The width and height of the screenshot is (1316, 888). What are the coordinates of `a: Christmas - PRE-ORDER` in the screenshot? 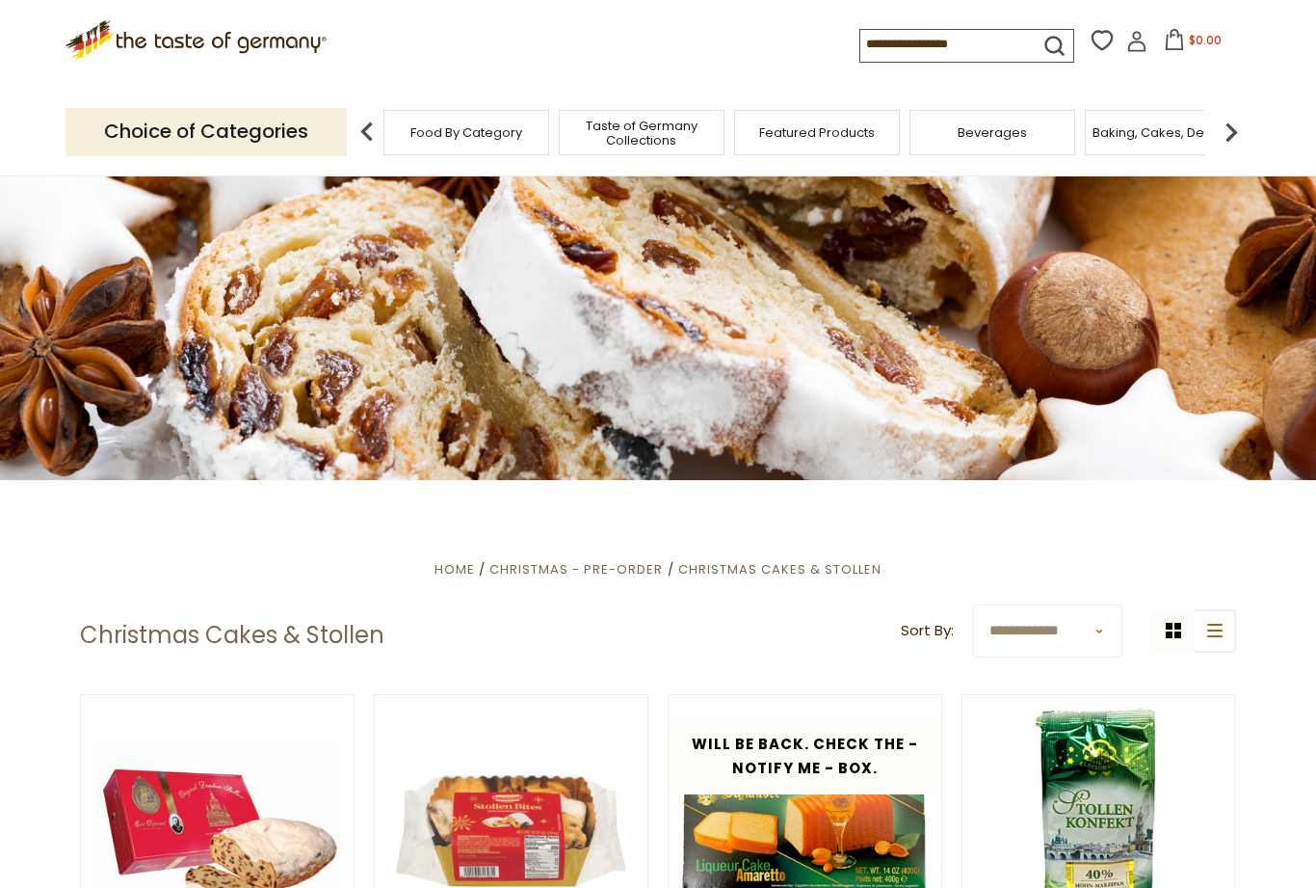 It's located at (576, 569).